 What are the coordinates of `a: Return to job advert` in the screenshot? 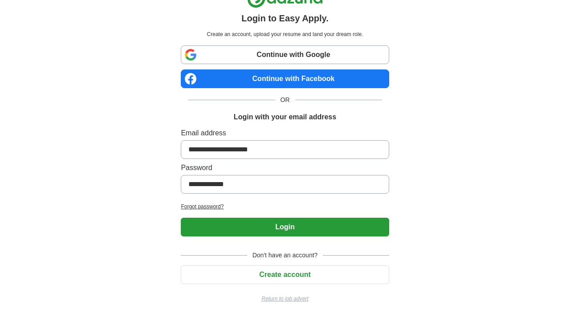 It's located at (284, 299).